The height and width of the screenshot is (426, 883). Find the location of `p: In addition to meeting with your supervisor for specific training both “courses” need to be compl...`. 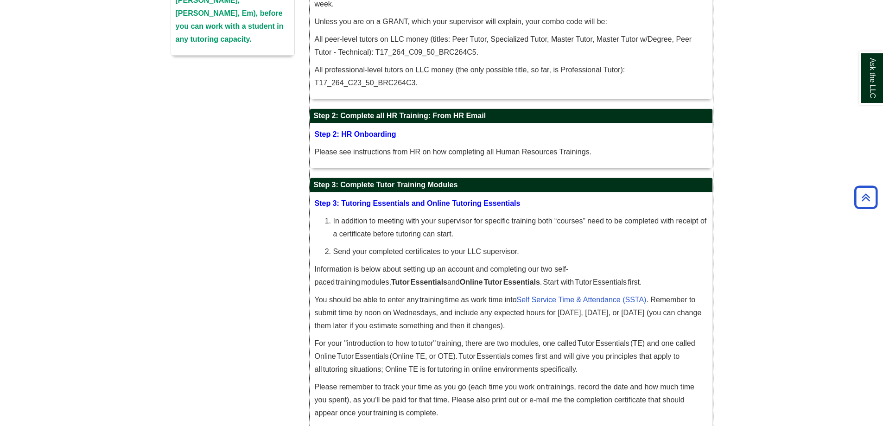

p: In addition to meeting with your supervisor for specific training both “courses” need to be compl... is located at coordinates (520, 227).